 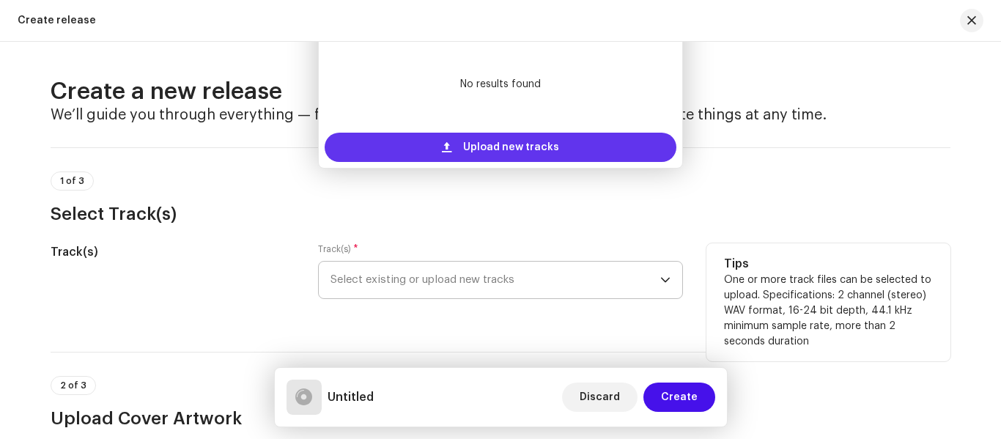 I want to click on h5: Tips, so click(x=828, y=264).